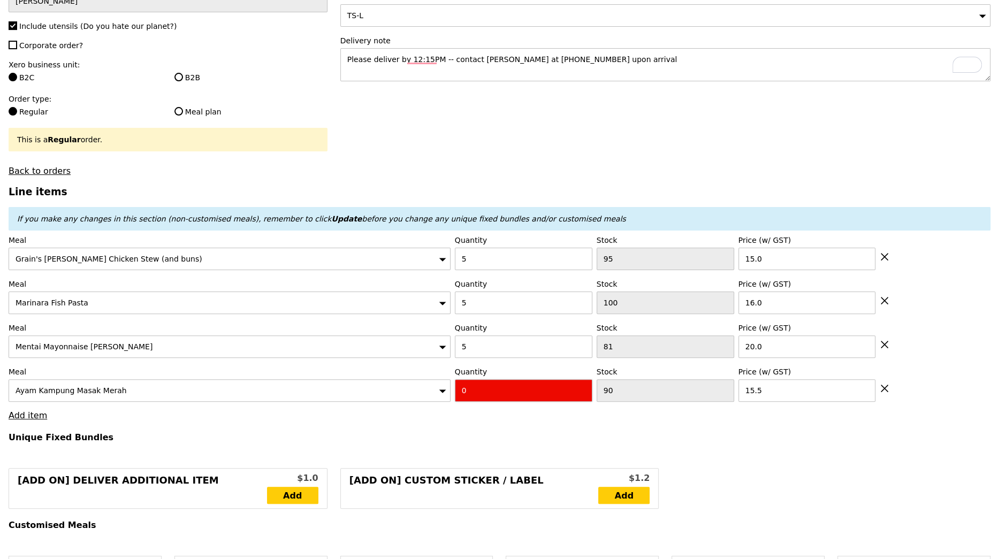  I want to click on em: If you make any changes in this section (non-customised meals), remember to click before you chan..., so click(321, 219).